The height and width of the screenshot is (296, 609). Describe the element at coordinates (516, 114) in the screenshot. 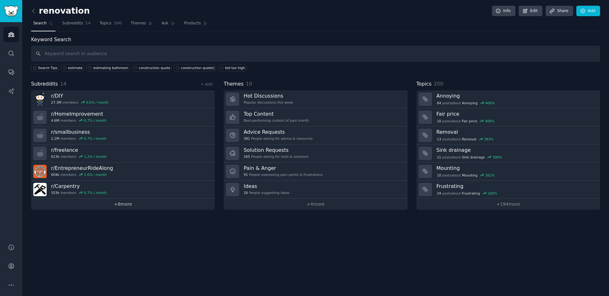

I see `h3: Fair price` at that location.